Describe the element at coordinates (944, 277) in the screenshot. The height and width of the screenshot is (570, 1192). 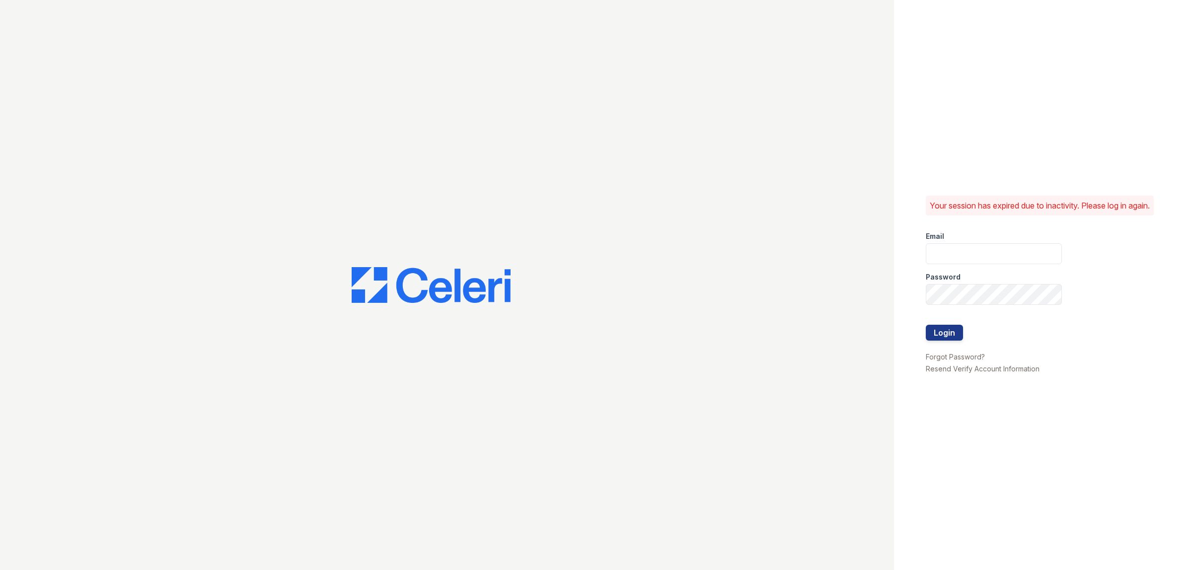
I see `label: Password` at that location.